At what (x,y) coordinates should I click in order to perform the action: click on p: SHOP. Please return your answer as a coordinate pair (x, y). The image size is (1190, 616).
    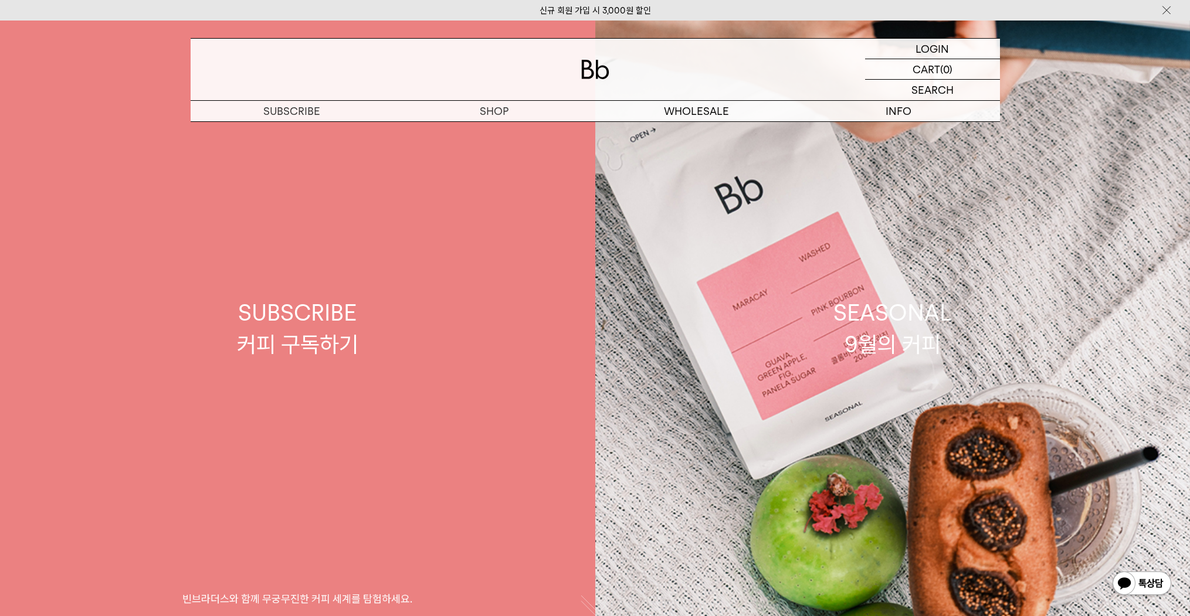
    Looking at the image, I should click on (494, 111).